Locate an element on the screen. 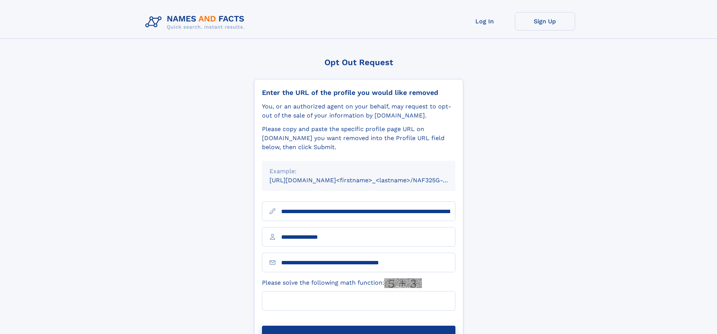  a: Log In is located at coordinates (485, 21).